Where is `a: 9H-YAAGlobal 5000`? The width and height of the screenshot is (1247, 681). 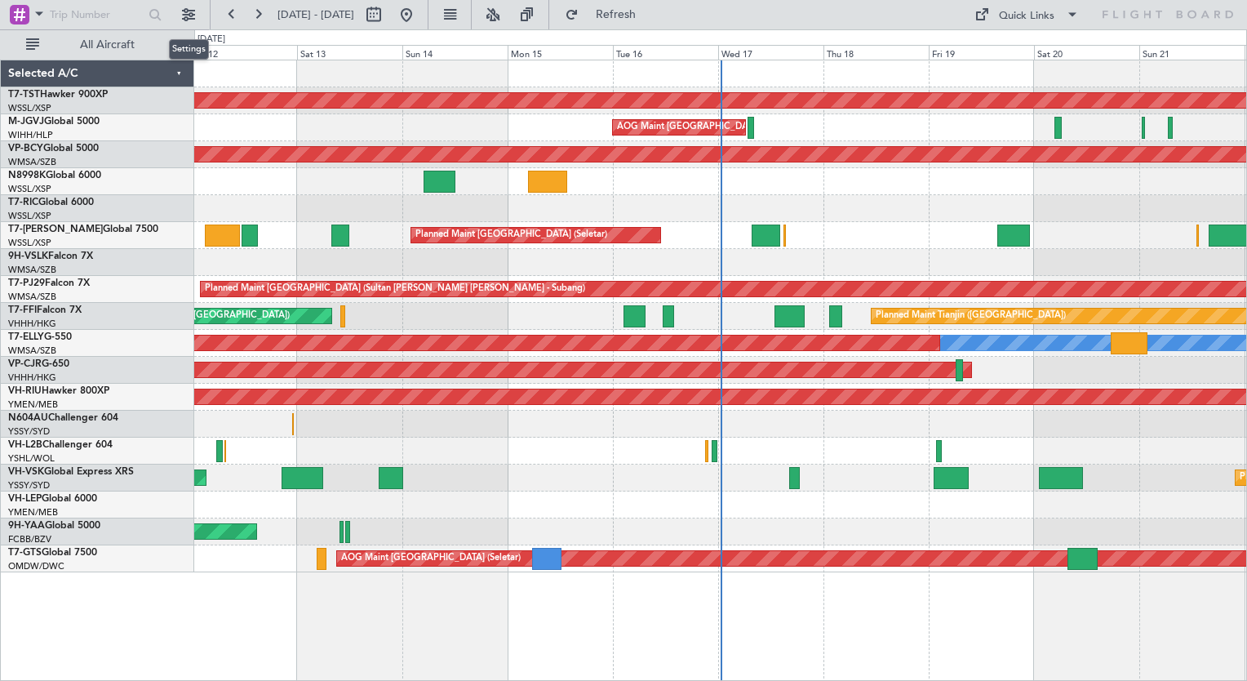 a: 9H-YAAGlobal 5000 is located at coordinates (54, 526).